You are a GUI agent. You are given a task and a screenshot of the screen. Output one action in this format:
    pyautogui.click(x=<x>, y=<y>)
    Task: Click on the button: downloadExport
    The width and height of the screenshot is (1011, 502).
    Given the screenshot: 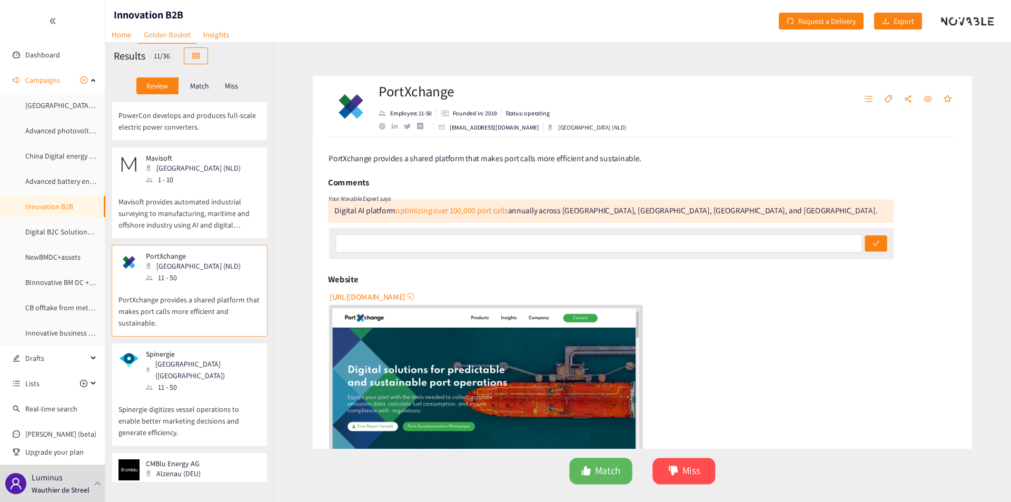 What is the action you would take?
    pyautogui.click(x=898, y=21)
    